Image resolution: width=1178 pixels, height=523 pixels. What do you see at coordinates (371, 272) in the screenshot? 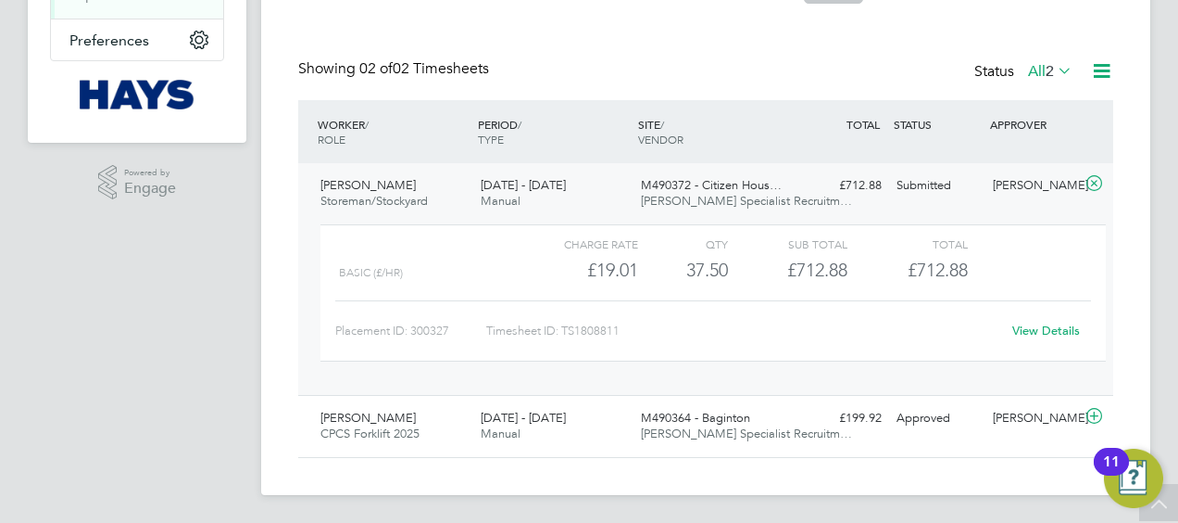
I see `span: Basic (£/HR)` at bounding box center [371, 272].